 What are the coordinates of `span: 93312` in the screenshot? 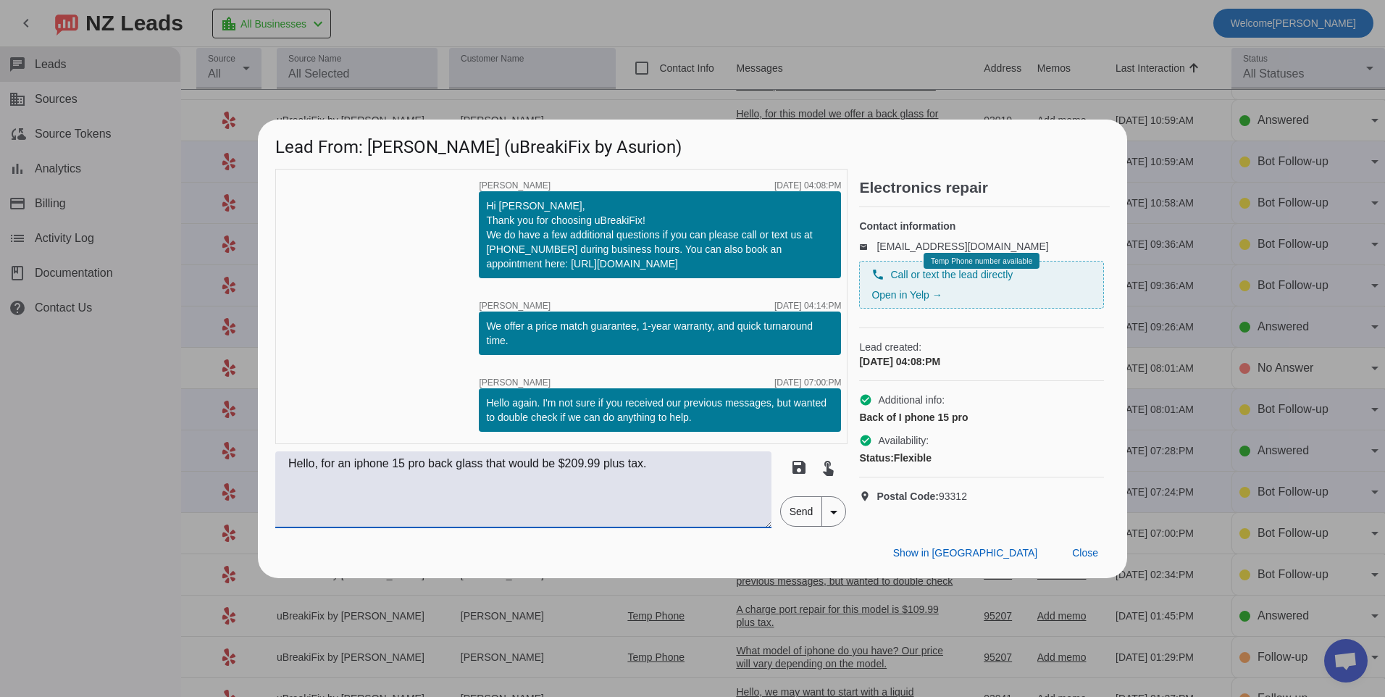 It's located at (921, 496).